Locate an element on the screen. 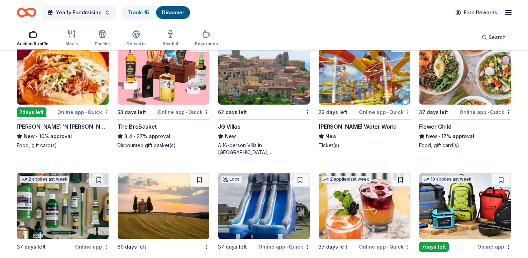 The image size is (528, 258). div: 53 days left is located at coordinates (132, 112).